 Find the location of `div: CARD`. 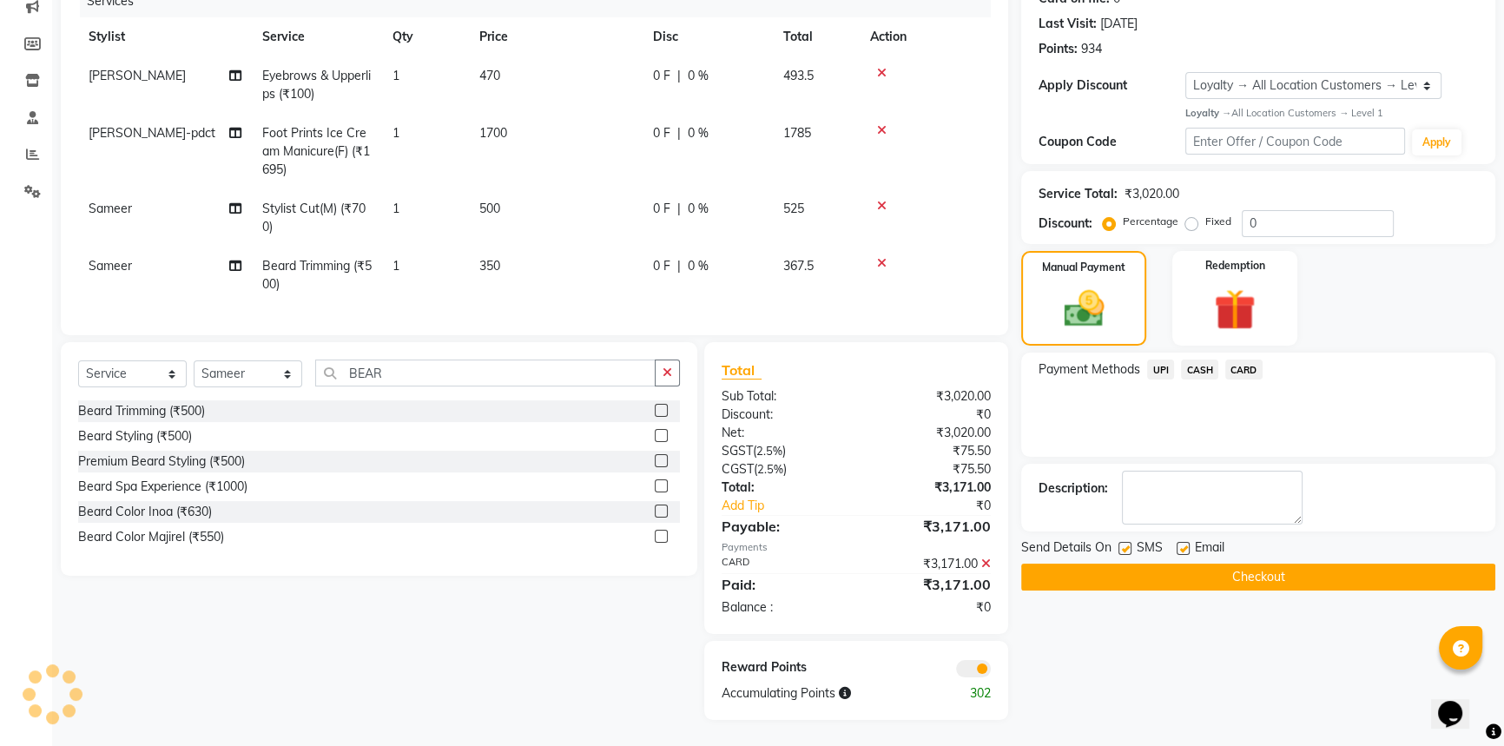

div: CARD is located at coordinates (782, 564).